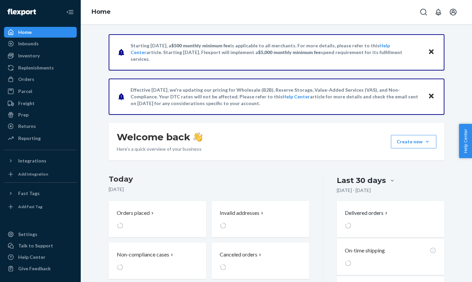 The height and width of the screenshot is (282, 472). What do you see at coordinates (22, 12) in the screenshot?
I see `img: Flexport logo` at bounding box center [22, 12].